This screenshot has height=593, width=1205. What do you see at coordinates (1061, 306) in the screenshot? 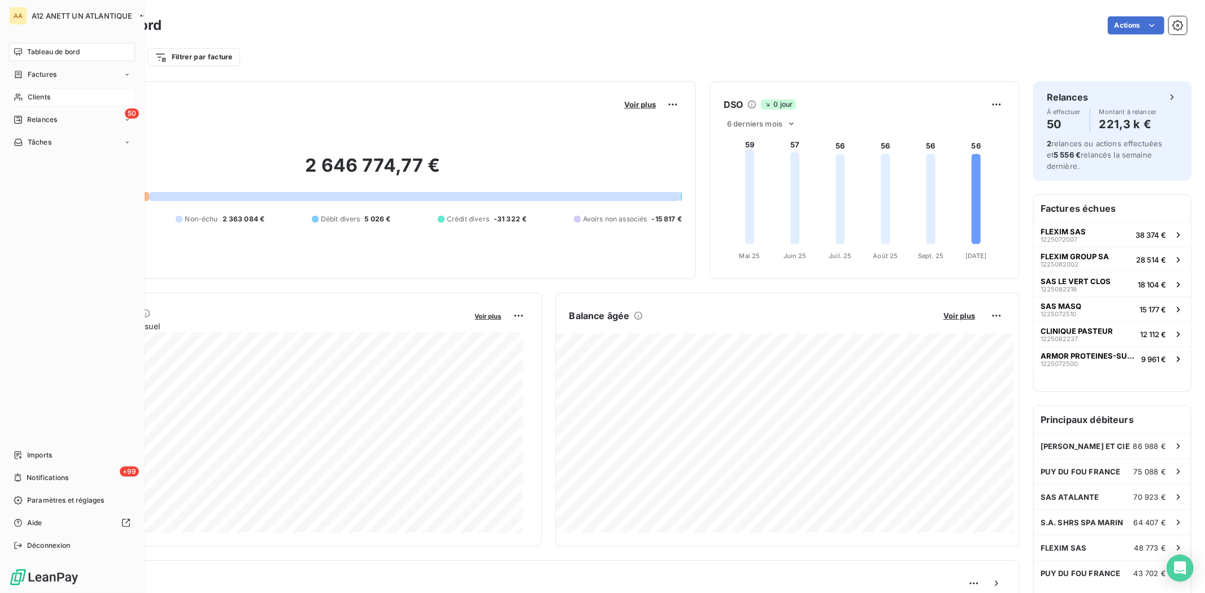
I see `span: SAS MASQ` at bounding box center [1061, 306].